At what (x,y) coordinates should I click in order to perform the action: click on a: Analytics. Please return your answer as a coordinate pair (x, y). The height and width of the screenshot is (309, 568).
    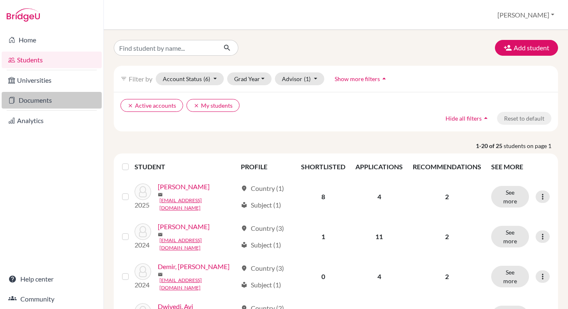
    Looking at the image, I should click on (52, 120).